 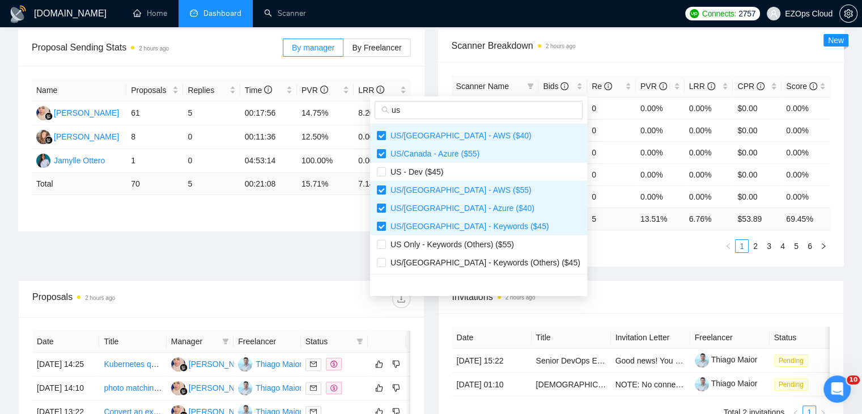 I want to click on a: TMThiago Maior, so click(x=270, y=387).